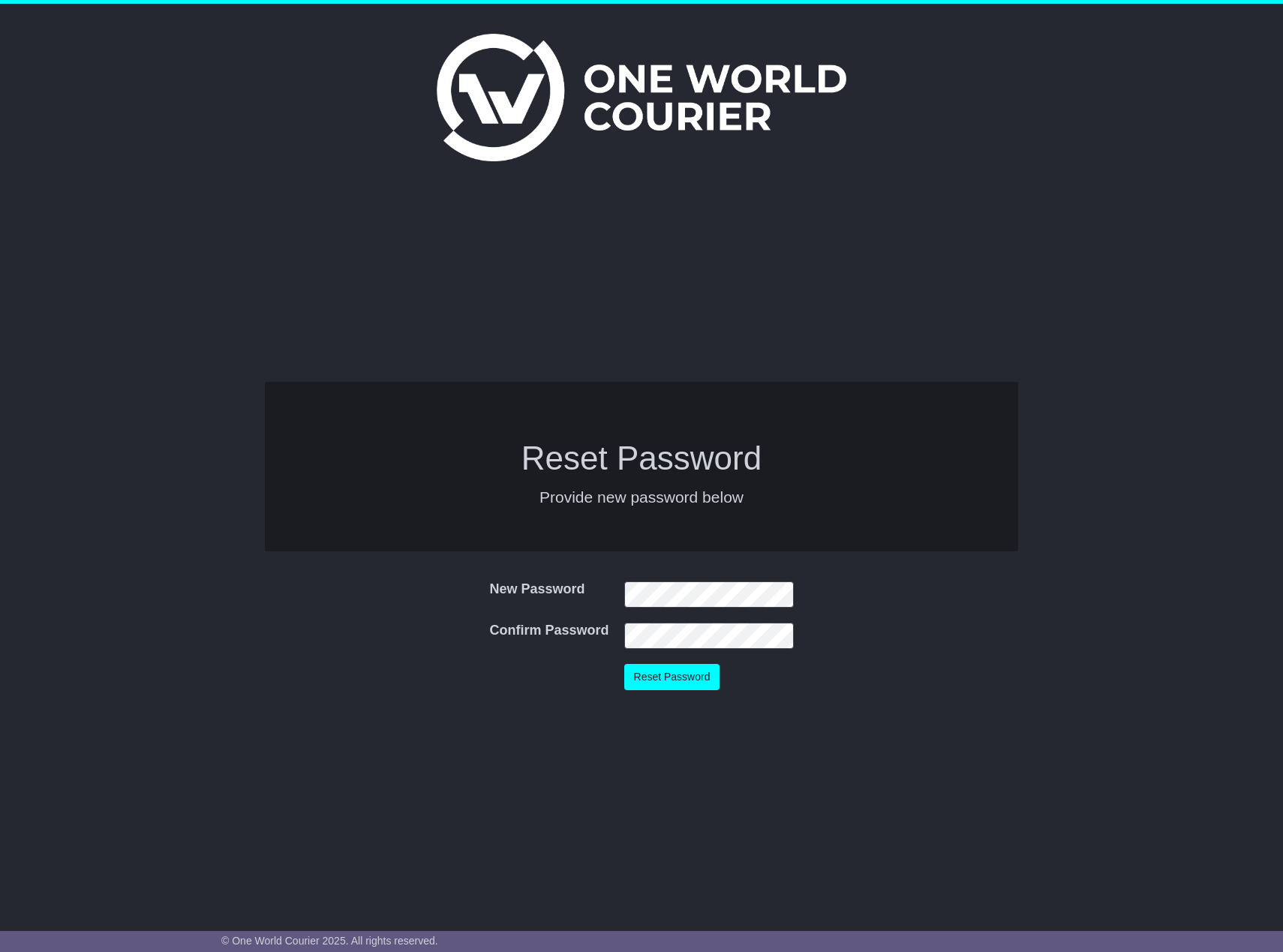 The image size is (1283, 952). Describe the element at coordinates (641, 98) in the screenshot. I see `img: One World` at that location.